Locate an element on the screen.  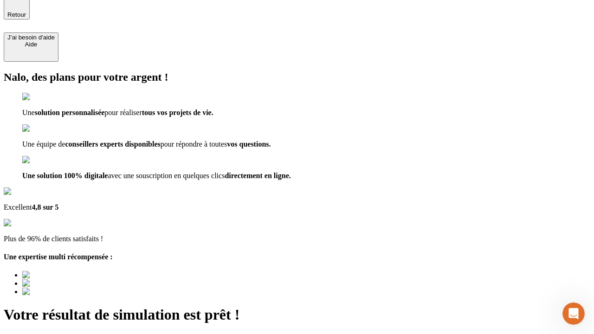
div: J’ai besoin d'aide is located at coordinates (31, 37).